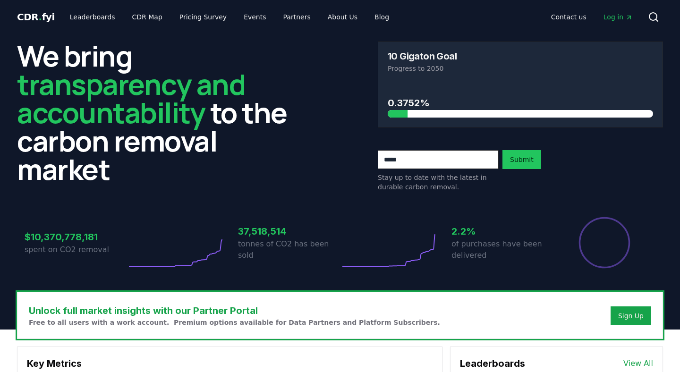  I want to click on button: Submit, so click(522, 160).